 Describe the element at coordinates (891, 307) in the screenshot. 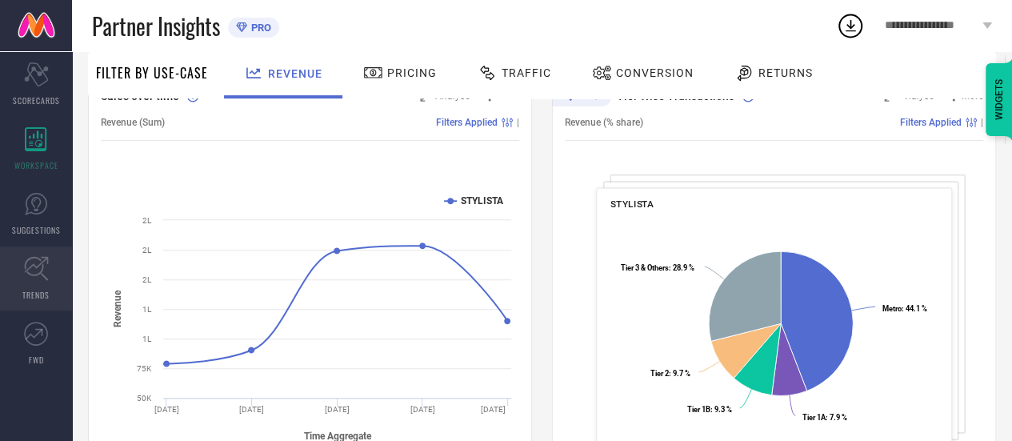

I see `tspan: Metro` at that location.